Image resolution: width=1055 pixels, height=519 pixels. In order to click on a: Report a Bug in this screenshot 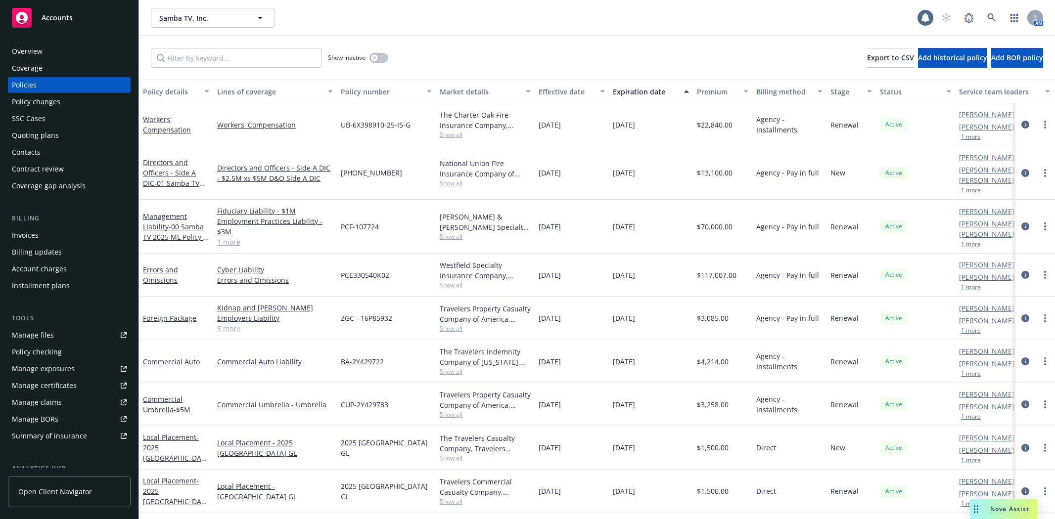, I will do `click(968, 18)`.